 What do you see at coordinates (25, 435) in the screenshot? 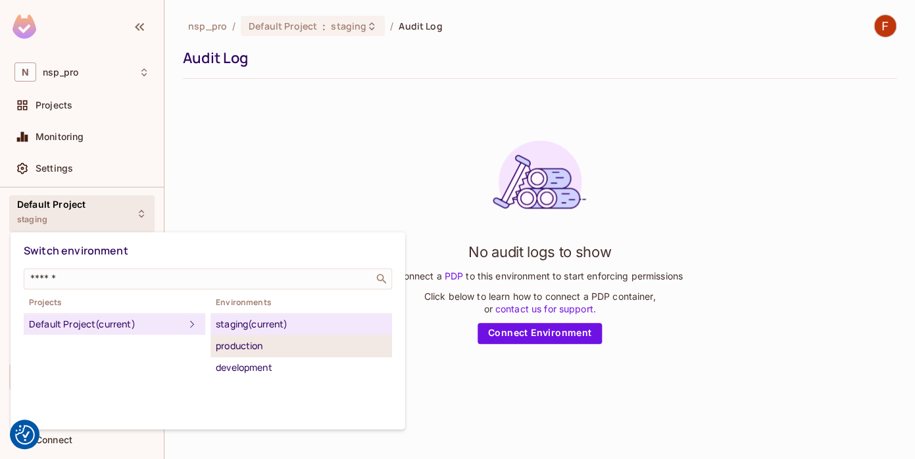
I see `button: Consent Preferences` at bounding box center [25, 435].